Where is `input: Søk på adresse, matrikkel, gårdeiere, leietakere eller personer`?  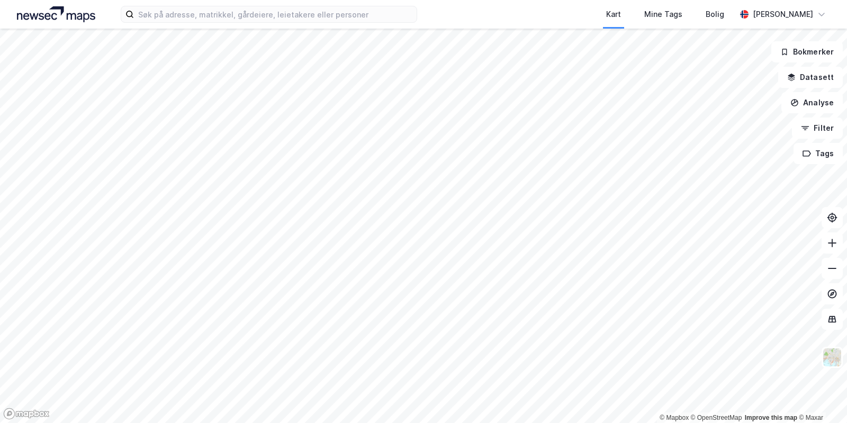
input: Søk på adresse, matrikkel, gårdeiere, leietakere eller personer is located at coordinates (275, 14).